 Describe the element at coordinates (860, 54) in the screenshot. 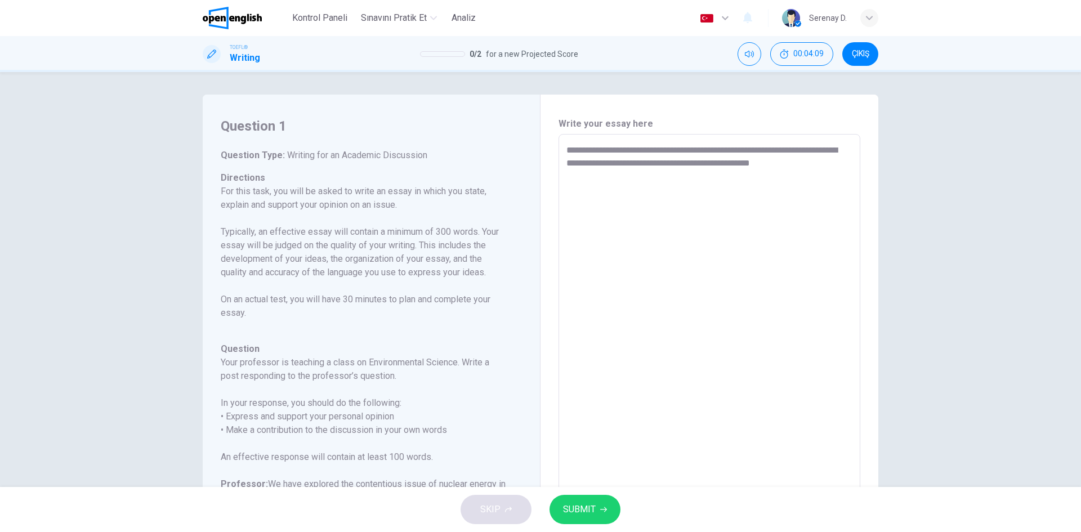

I see `button: ÇIKIŞ` at that location.